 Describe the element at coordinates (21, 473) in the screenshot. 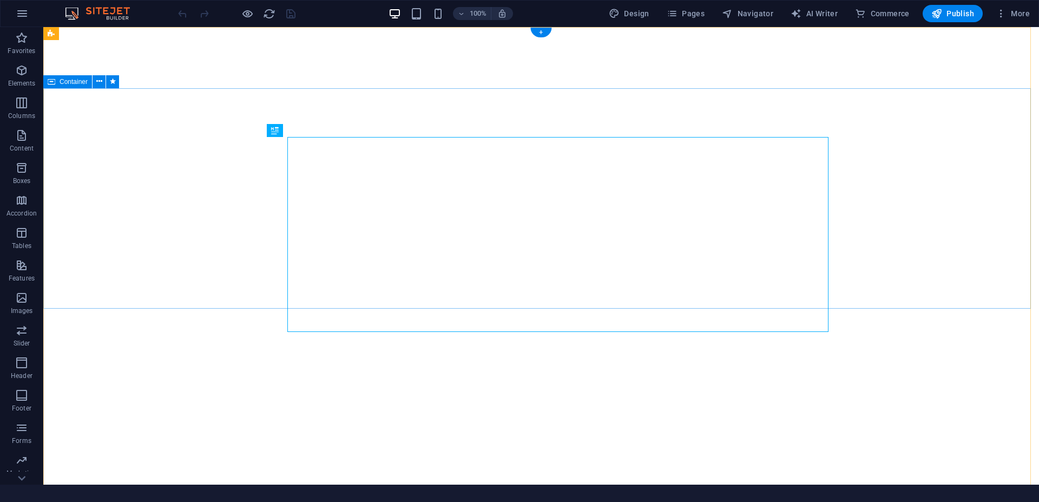

I see `p: Marketing` at that location.